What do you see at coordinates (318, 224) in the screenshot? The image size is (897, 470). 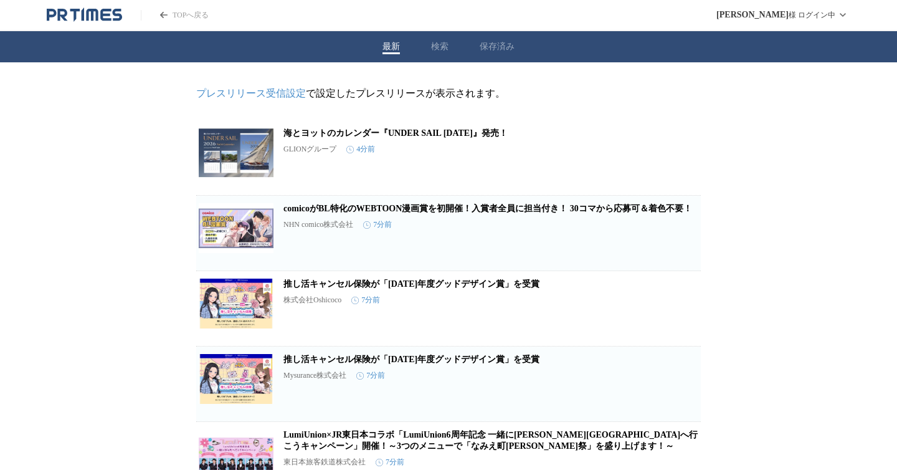 I see `p: NHN comico株式会社` at bounding box center [318, 224].